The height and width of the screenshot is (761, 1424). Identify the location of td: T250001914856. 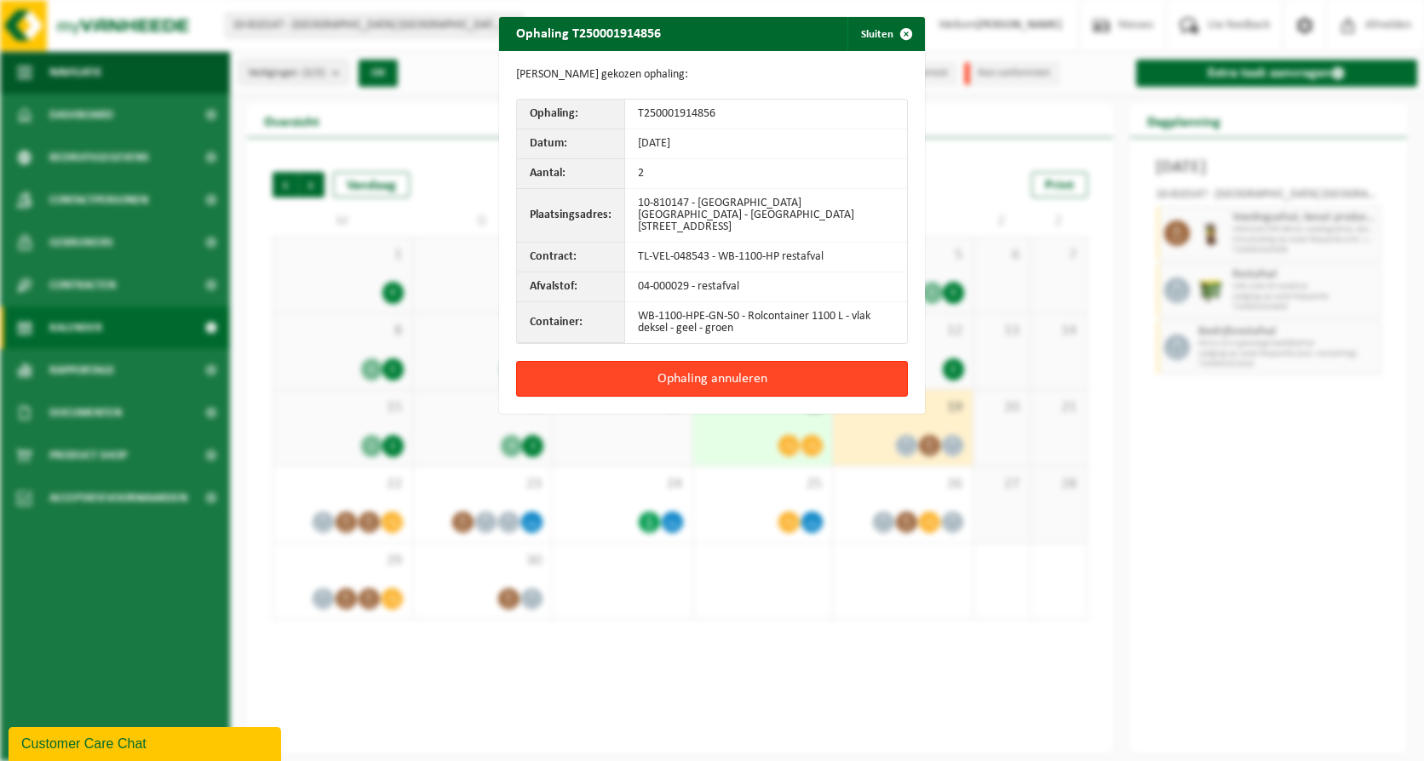
(766, 114).